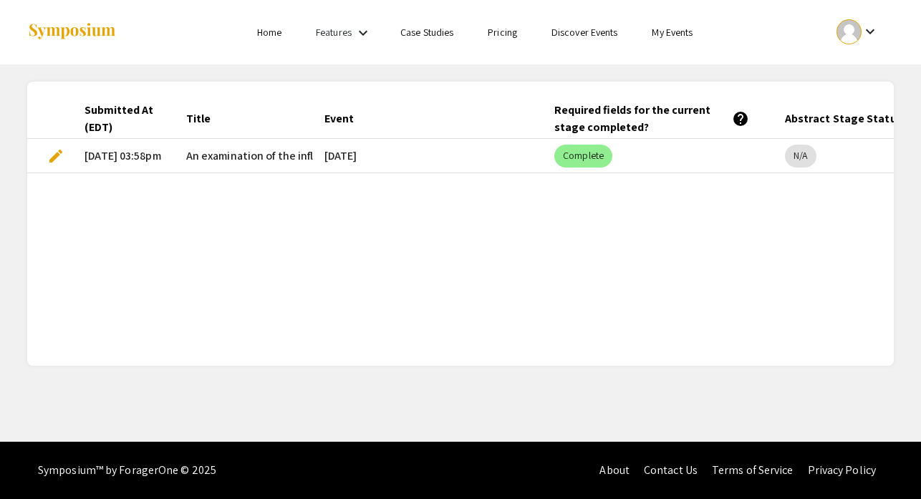 Image resolution: width=921 pixels, height=499 pixels. What do you see at coordinates (752, 470) in the screenshot?
I see `a: Terms of Service` at bounding box center [752, 470].